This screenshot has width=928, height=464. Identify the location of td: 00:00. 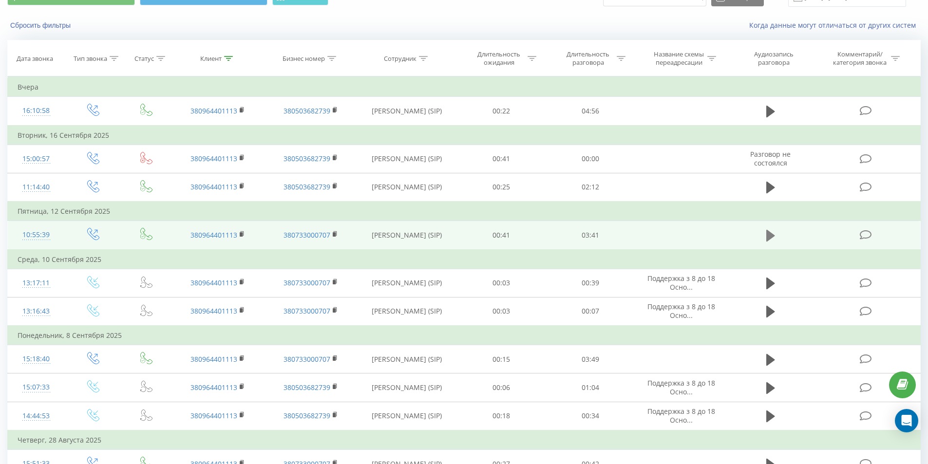
(590, 159).